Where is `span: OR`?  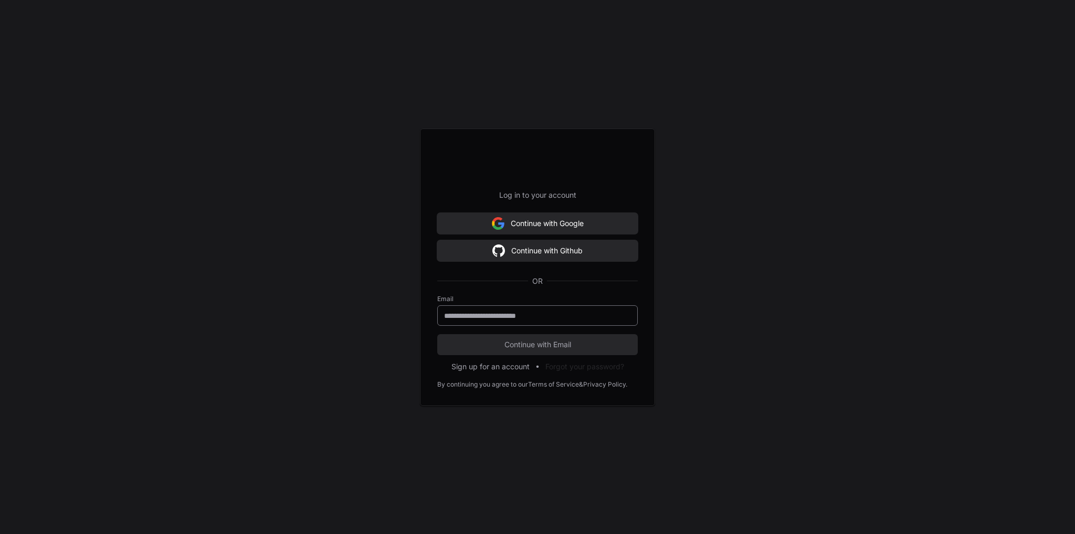
span: OR is located at coordinates (538, 281).